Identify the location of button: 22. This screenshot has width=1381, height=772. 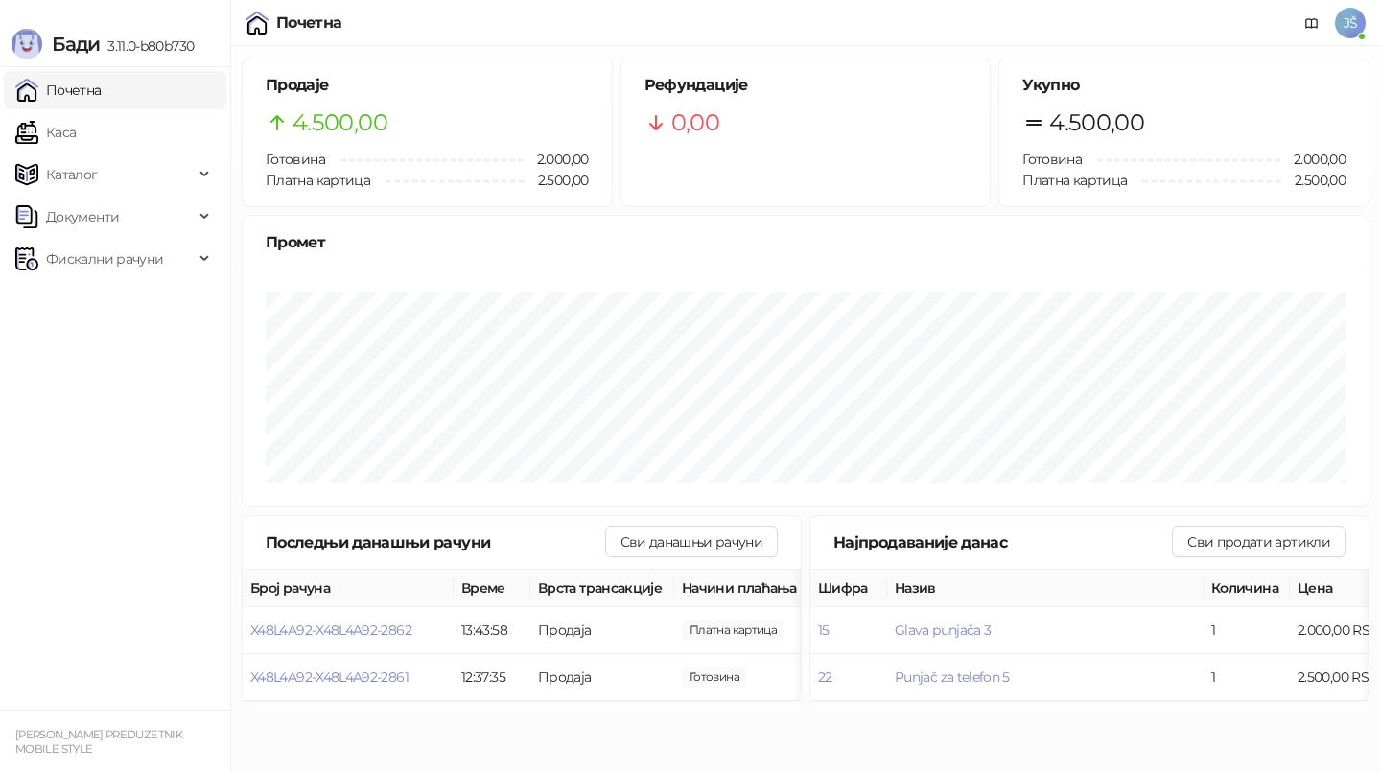
(825, 677).